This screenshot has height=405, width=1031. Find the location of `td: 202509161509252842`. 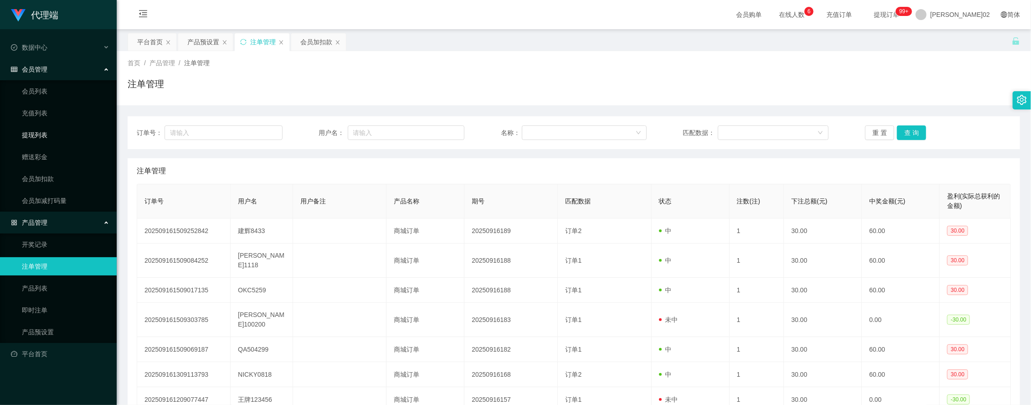

td: 202509161509252842 is located at coordinates (184, 231).